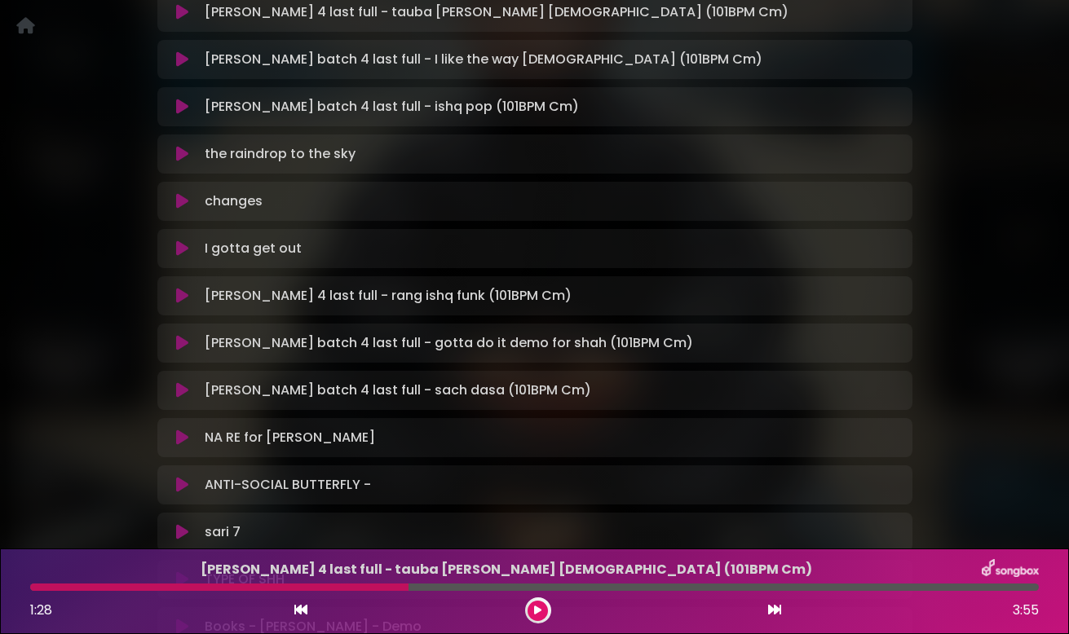  What do you see at coordinates (554, 249) in the screenshot?
I see `p: I gotta get out` at bounding box center [554, 249].